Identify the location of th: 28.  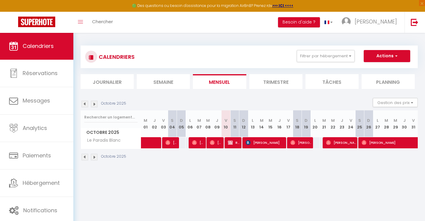
(387, 124).